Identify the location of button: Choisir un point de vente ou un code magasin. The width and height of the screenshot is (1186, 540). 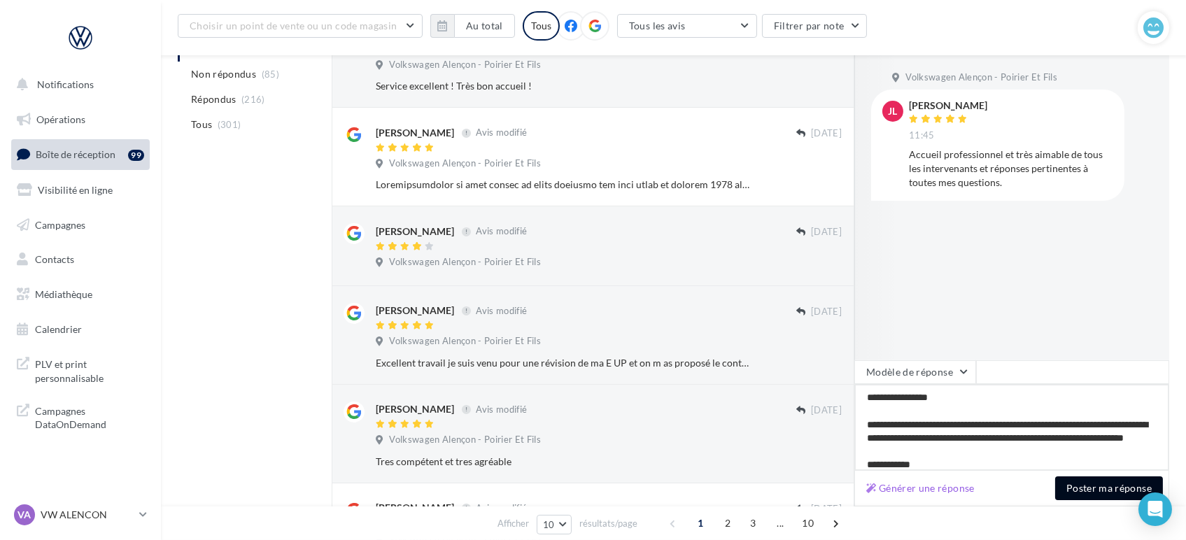
(300, 26).